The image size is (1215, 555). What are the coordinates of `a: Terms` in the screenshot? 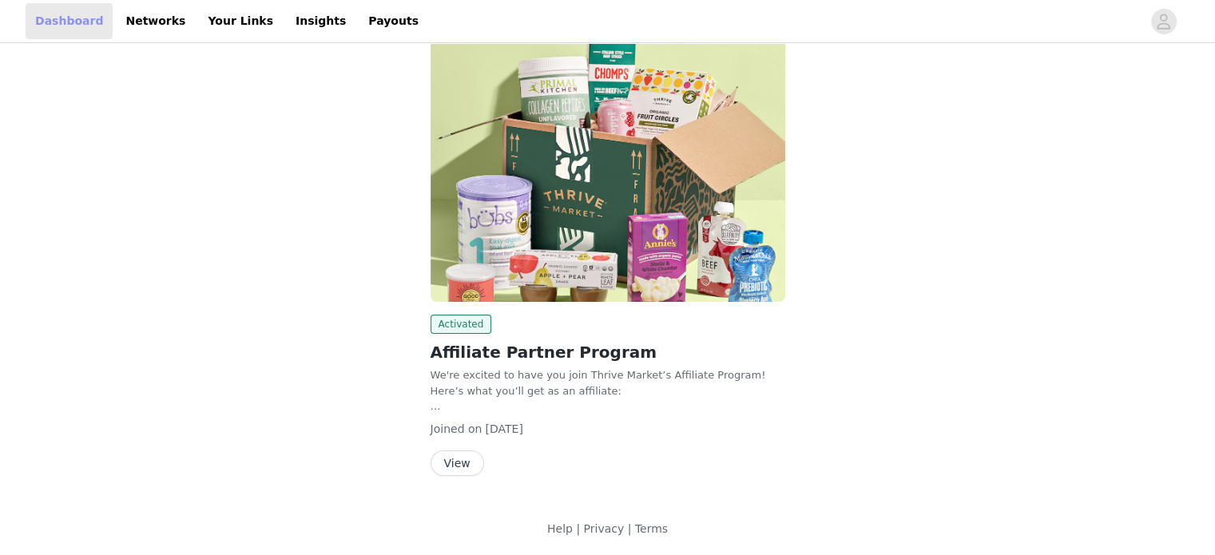 It's located at (651, 529).